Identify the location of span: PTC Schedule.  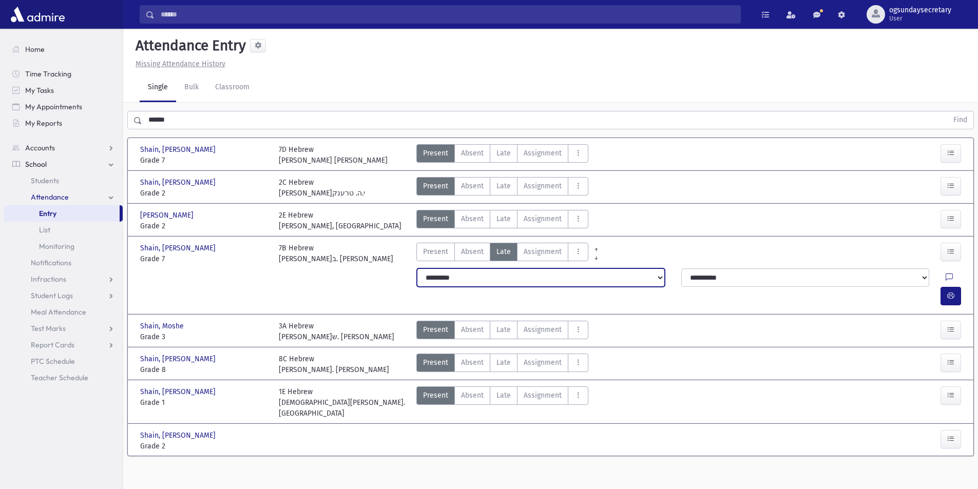
(53, 362).